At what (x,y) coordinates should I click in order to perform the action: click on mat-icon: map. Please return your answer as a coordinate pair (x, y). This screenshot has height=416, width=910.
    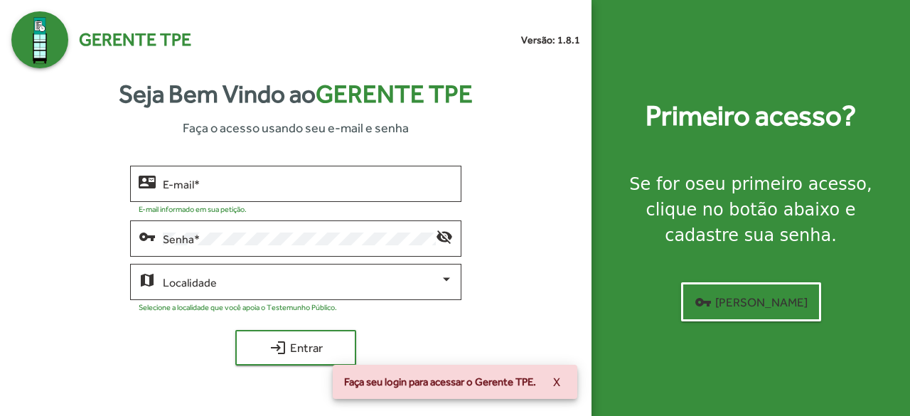
    Looking at the image, I should click on (147, 279).